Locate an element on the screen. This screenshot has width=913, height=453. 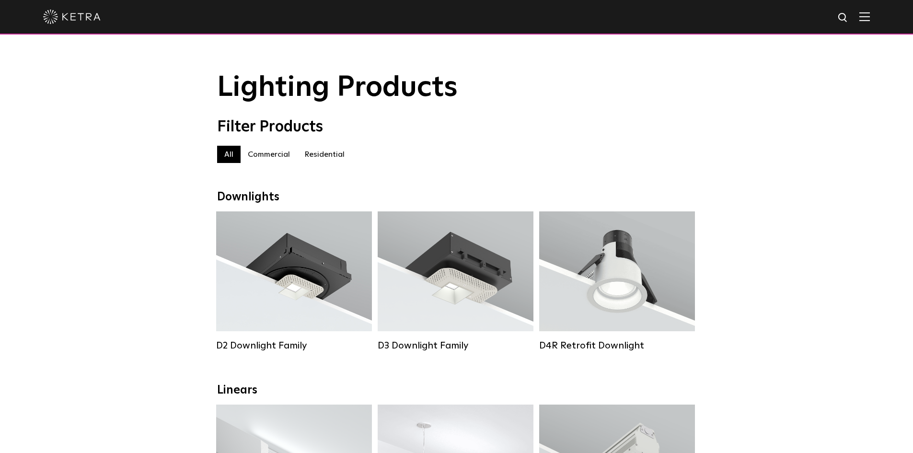
div: D3 Downlight Family is located at coordinates (455, 345).